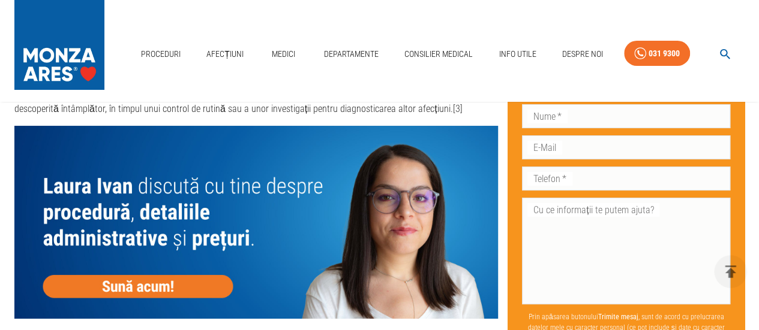  What do you see at coordinates (730, 272) in the screenshot?
I see `button: delete` at bounding box center [730, 272].